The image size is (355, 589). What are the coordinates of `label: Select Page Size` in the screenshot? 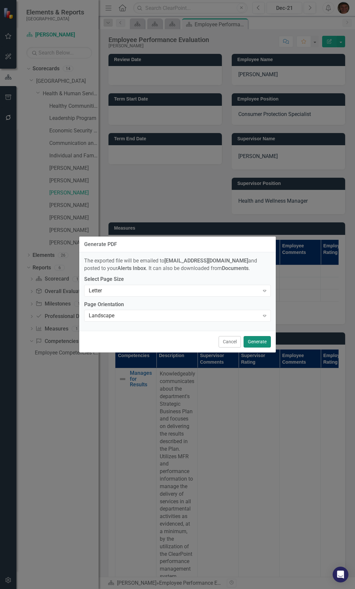 It's located at (177, 279).